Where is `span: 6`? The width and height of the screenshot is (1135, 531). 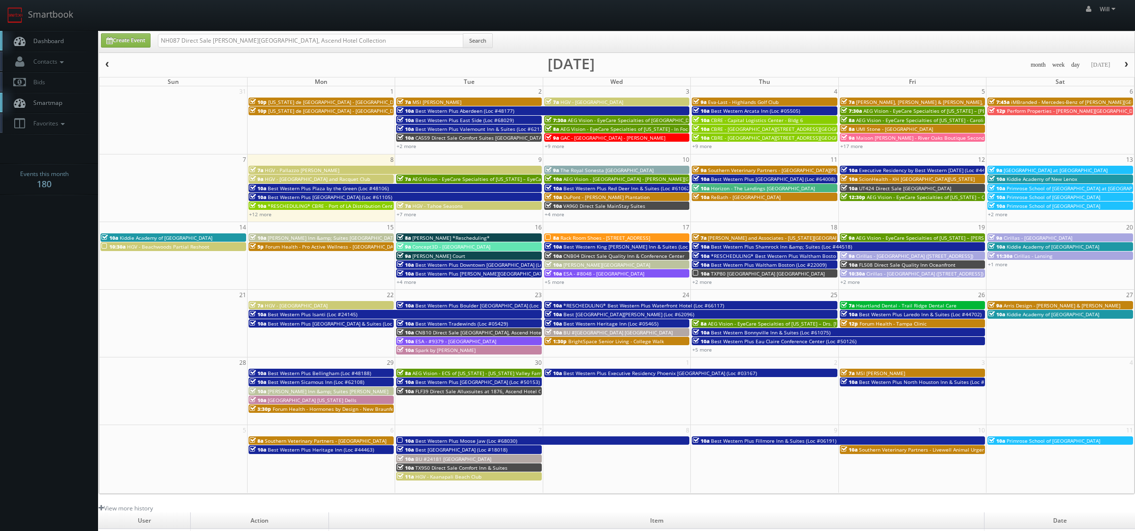
span: 6 is located at coordinates (1131, 91).